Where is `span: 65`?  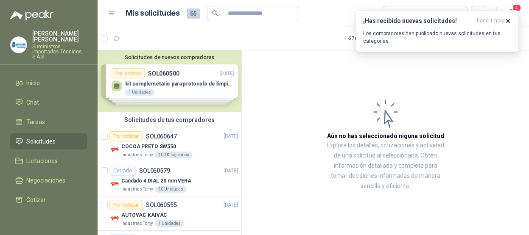 span: 65 is located at coordinates (193, 14).